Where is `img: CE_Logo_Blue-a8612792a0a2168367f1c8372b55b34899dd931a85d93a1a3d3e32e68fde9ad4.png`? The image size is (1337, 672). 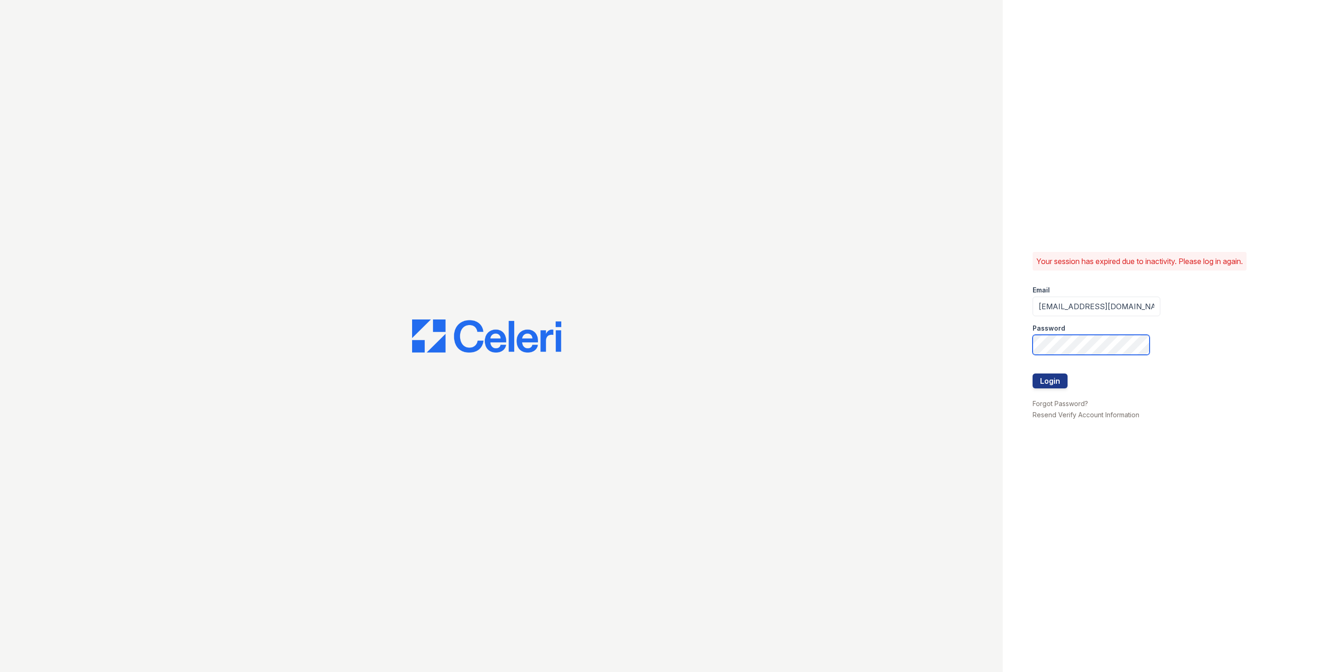 img: CE_Logo_Blue-a8612792a0a2168367f1c8372b55b34899dd931a85d93a1a3d3e32e68fde9ad4.png is located at coordinates (487, 336).